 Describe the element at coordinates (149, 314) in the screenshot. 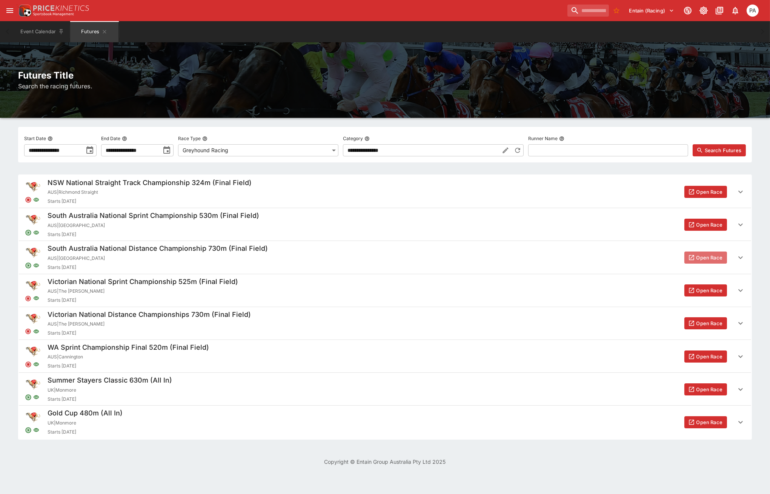

I see `h5: Victorian National Distance Championships 730m (Final Field)` at that location.